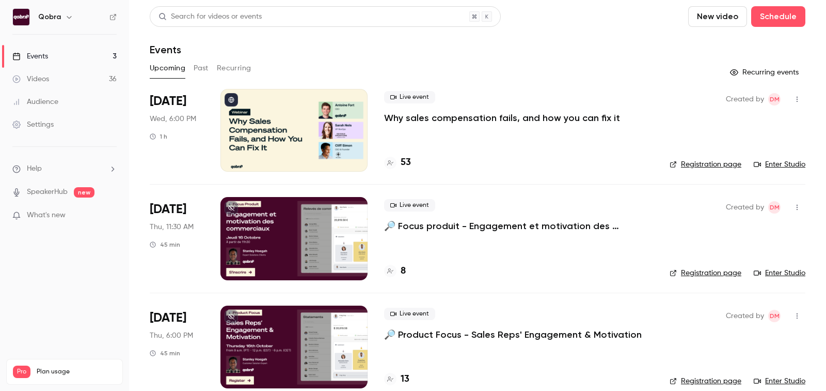  I want to click on button: Past, so click(201, 68).